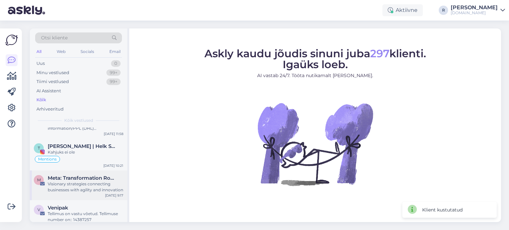 This screenshot has width=509, height=230. I want to click on div: AI Assistent, so click(49, 91).